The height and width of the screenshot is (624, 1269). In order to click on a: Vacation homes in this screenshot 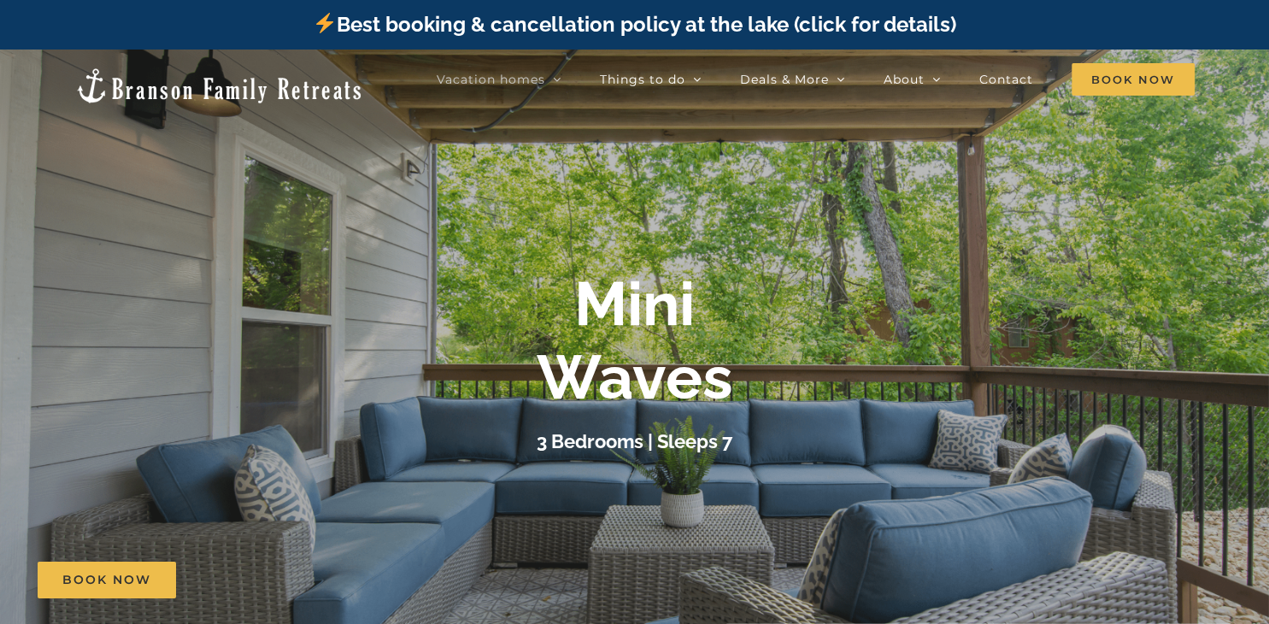, I will do `click(499, 79)`.